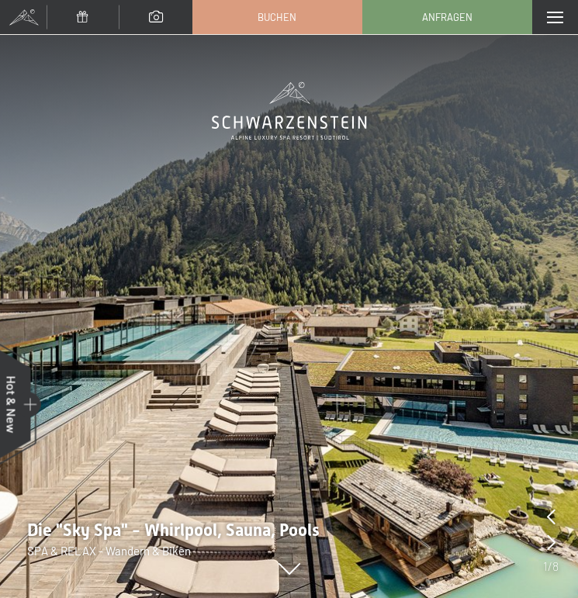  I want to click on span: Anfragen, so click(447, 17).